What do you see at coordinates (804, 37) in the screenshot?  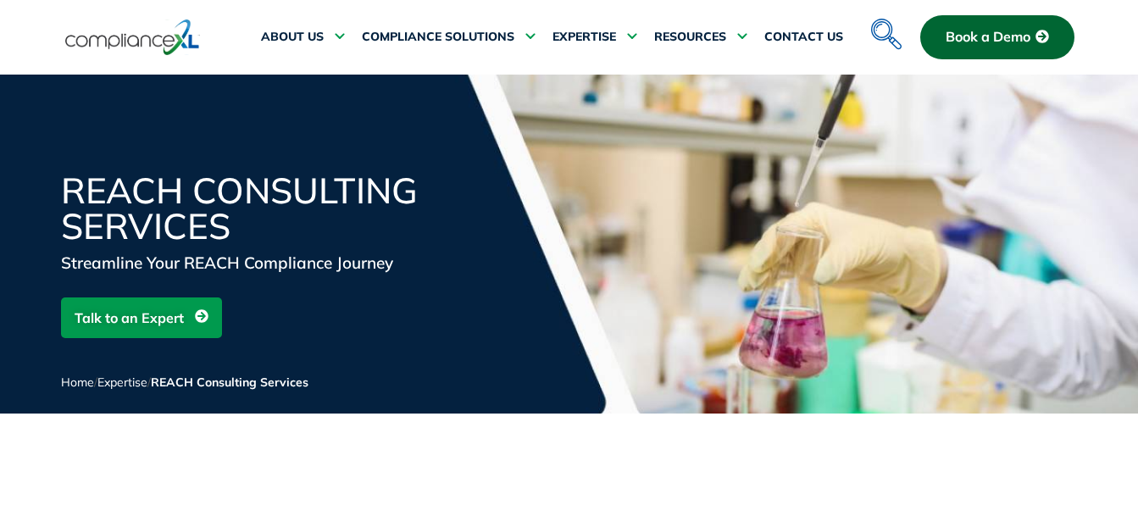 I see `span: CONTACT US` at bounding box center [804, 37].